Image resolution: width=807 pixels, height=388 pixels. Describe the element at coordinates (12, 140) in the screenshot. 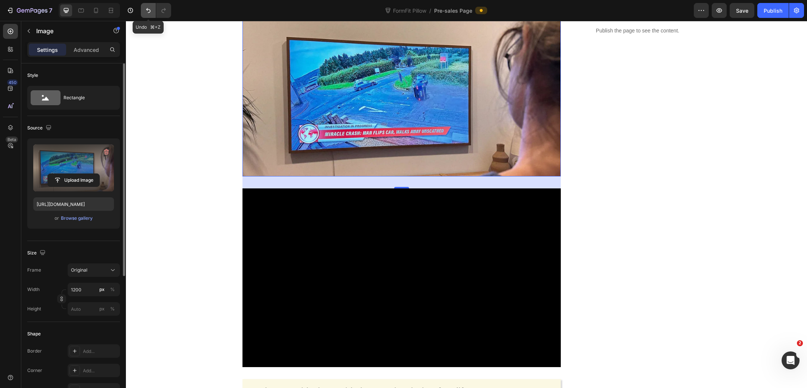

I see `div: Beta` at that location.